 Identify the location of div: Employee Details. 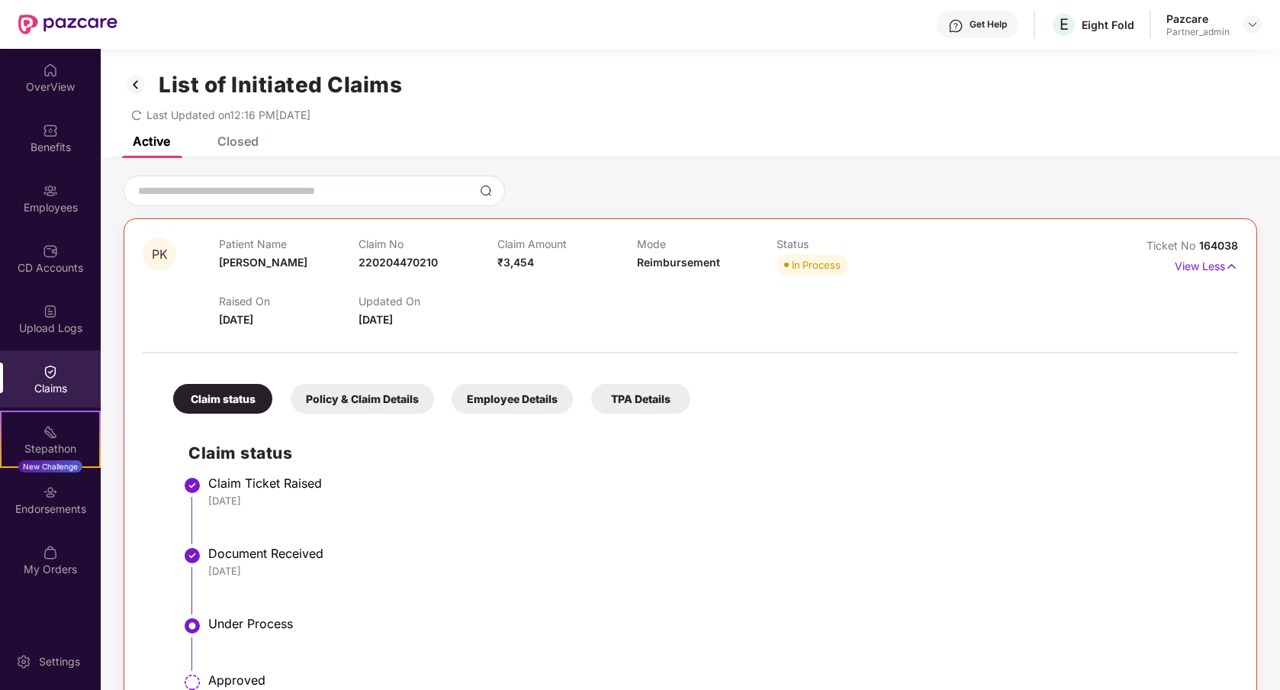
(512, 398).